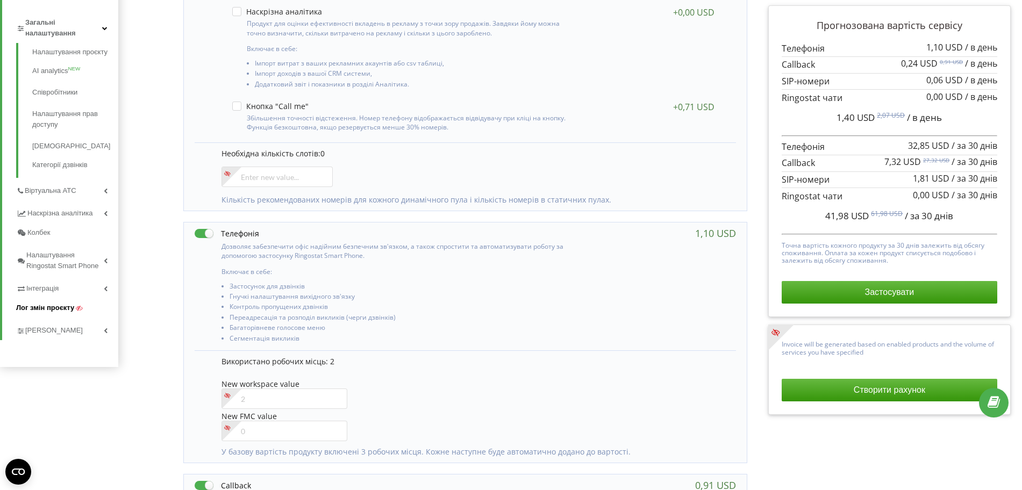  Describe the element at coordinates (277, 11) in the screenshot. I see `label: Наскрізна аналітика` at that location.